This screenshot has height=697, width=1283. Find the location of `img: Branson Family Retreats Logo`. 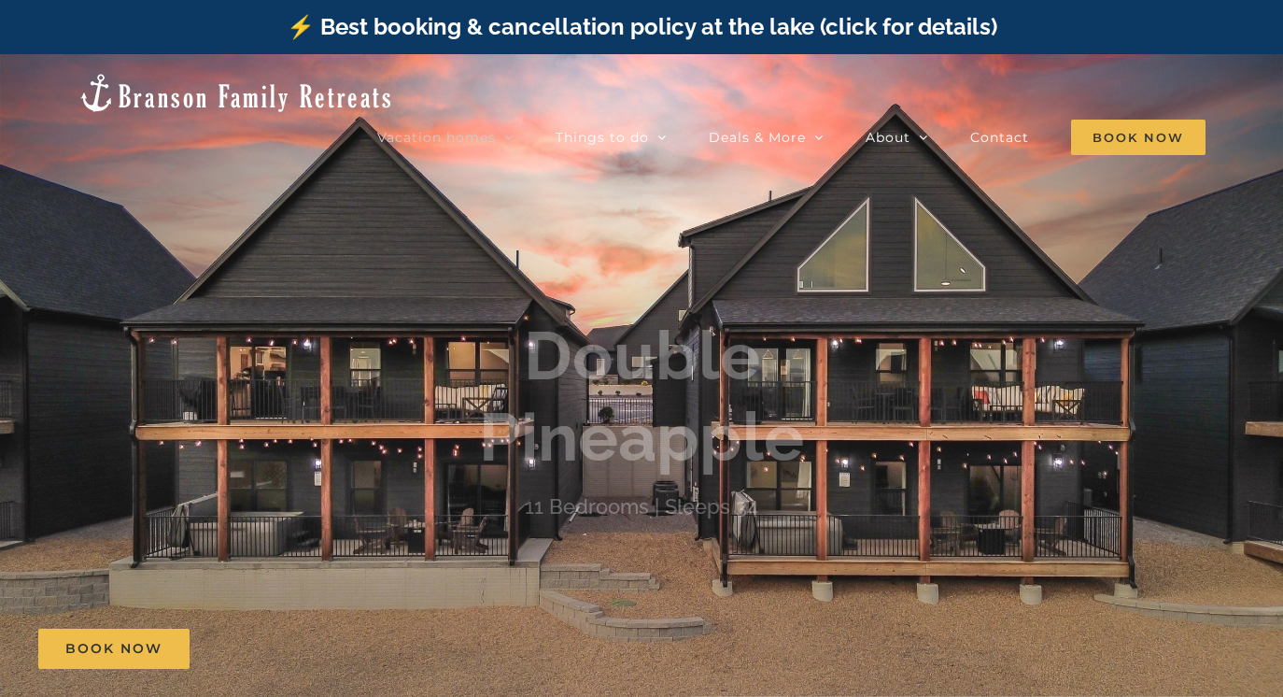

img: Branson Family Retreats Logo is located at coordinates (235, 92).